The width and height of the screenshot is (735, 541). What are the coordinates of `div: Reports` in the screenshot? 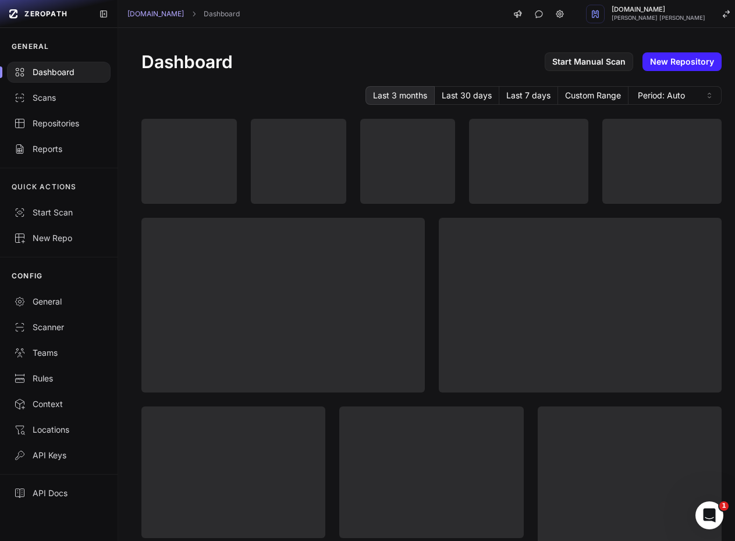 It's located at (59, 149).